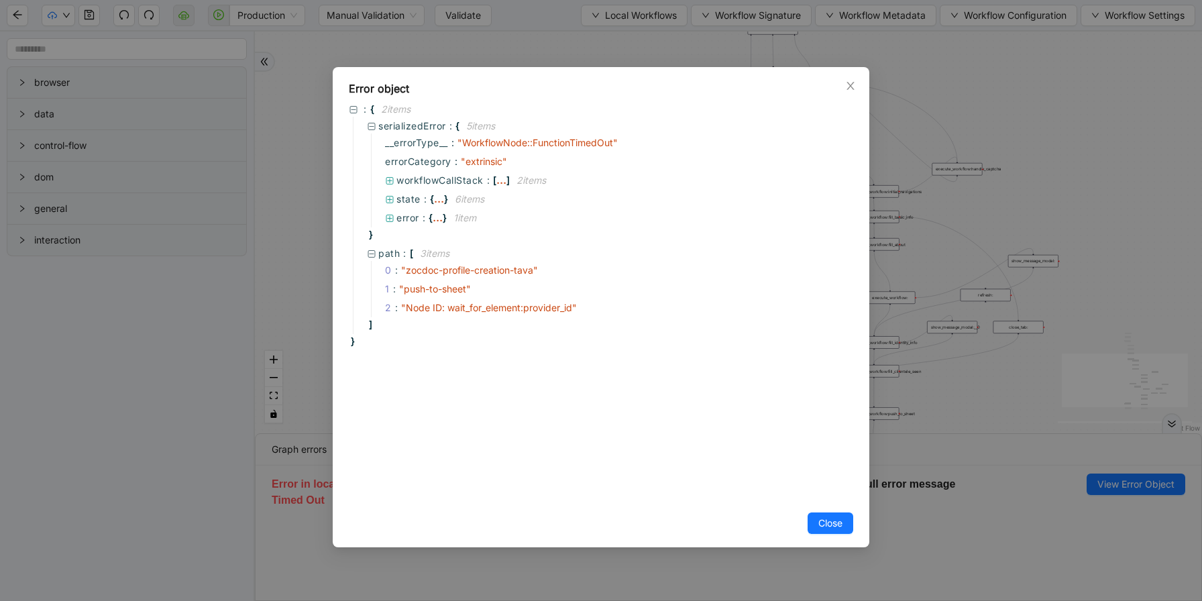 The width and height of the screenshot is (1202, 601). Describe the element at coordinates (416, 143) in the screenshot. I see `span: __errorType__` at that location.